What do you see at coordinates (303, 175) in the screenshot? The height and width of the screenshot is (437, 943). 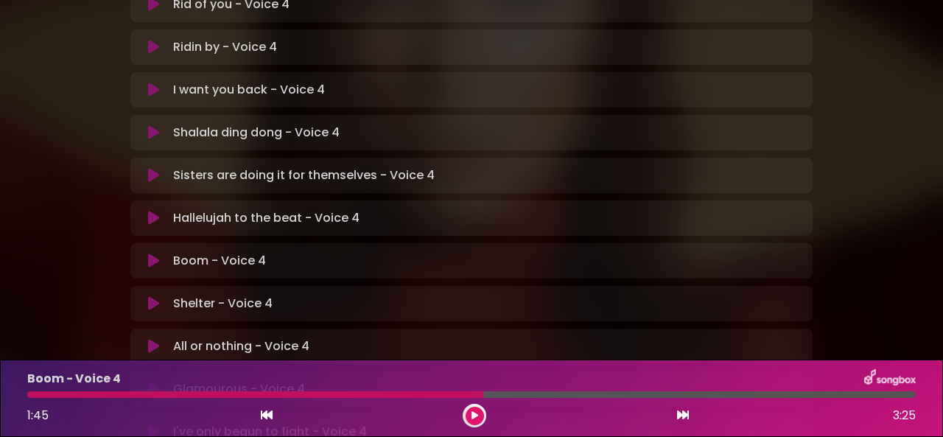 I see `p: Sisters are doing it for themselves - Voice 4` at bounding box center [303, 175].